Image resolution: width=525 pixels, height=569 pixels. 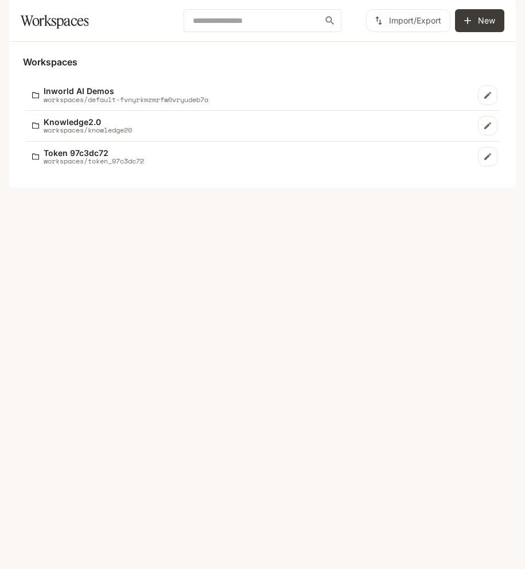 What do you see at coordinates (251, 126) in the screenshot?
I see `a: Knowledge2.0workspaces/knowledge20` at bounding box center [251, 126].